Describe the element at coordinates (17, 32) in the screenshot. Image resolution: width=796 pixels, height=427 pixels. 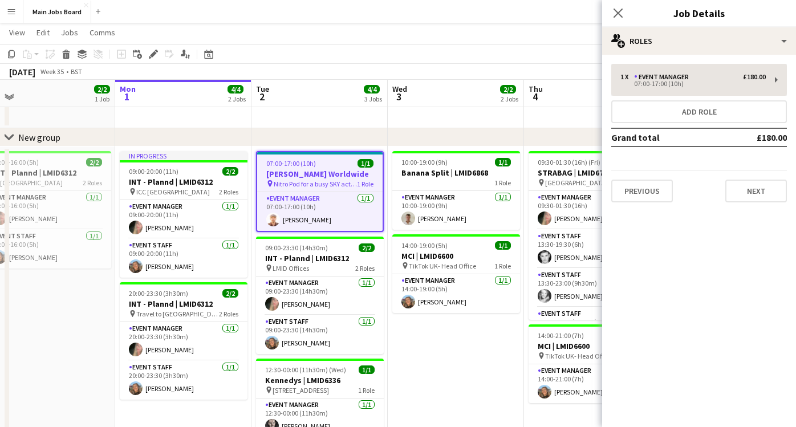
I see `a: View` at that location.